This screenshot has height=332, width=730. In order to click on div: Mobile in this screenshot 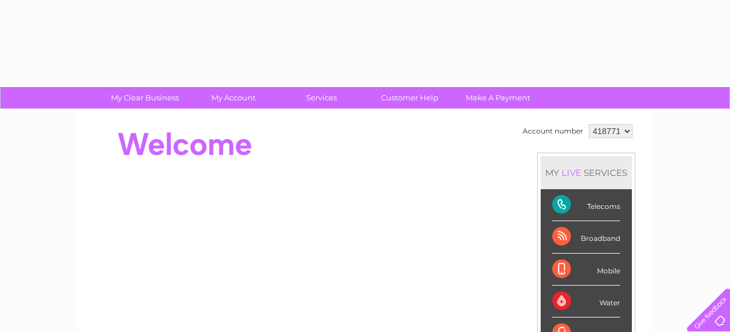, I will do `click(586, 269)`.